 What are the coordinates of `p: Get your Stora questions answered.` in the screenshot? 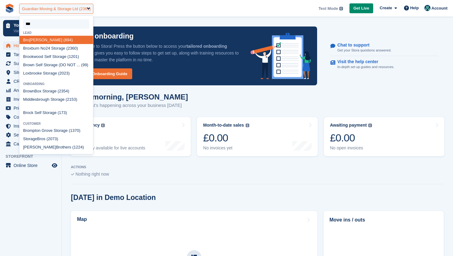 It's located at (364, 50).